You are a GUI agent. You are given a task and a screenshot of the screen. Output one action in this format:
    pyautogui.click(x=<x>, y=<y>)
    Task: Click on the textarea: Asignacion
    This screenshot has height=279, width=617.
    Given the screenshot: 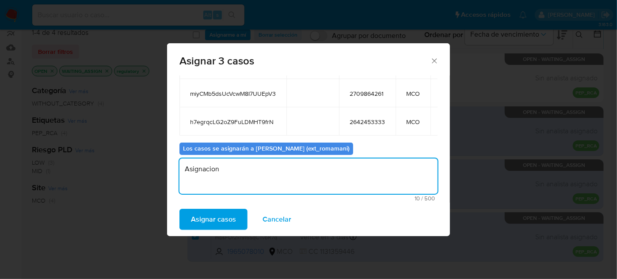 What is the action you would take?
    pyautogui.click(x=308, y=176)
    